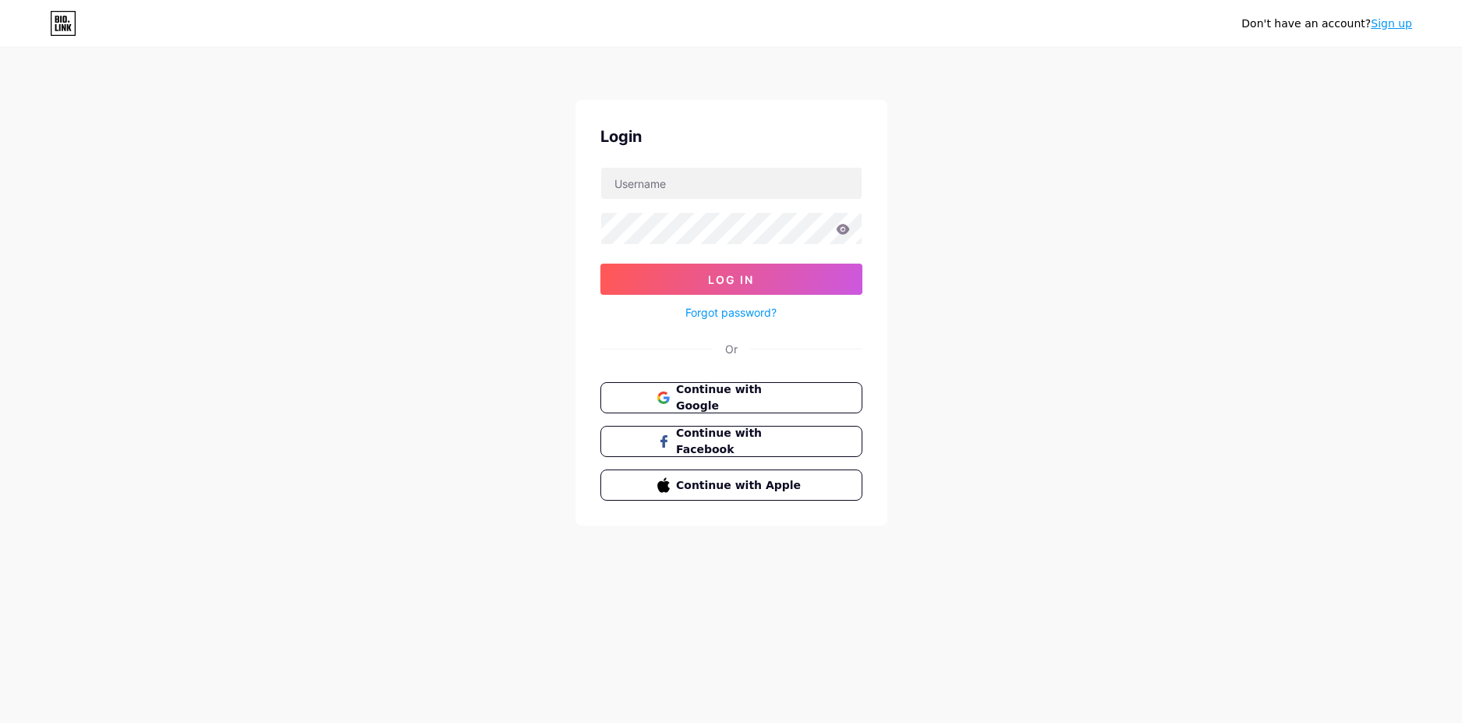 Image resolution: width=1462 pixels, height=723 pixels. What do you see at coordinates (1326, 23) in the screenshot?
I see `div: Don't have an account?` at bounding box center [1326, 23].